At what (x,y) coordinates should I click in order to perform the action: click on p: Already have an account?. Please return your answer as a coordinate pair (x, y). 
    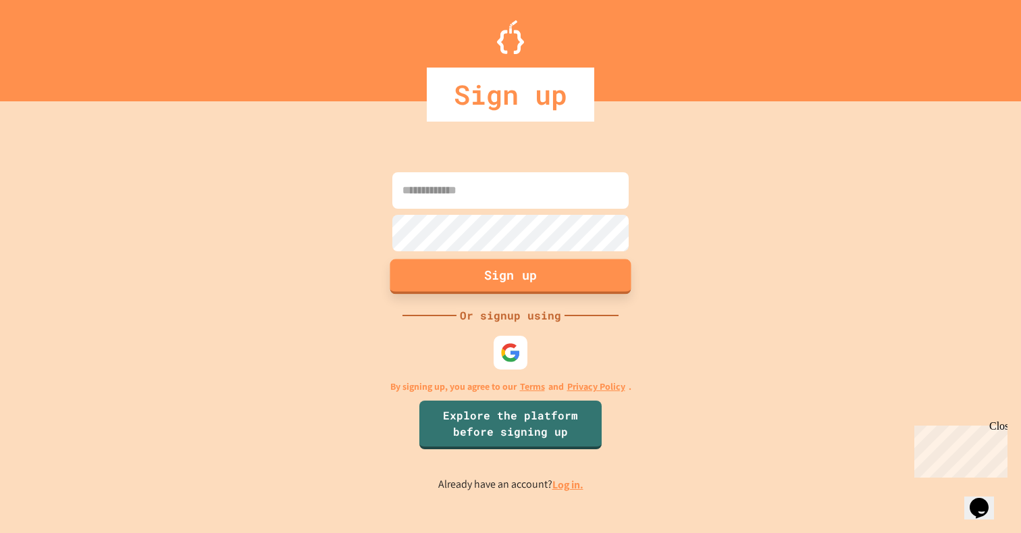
    Looking at the image, I should click on (510, 484).